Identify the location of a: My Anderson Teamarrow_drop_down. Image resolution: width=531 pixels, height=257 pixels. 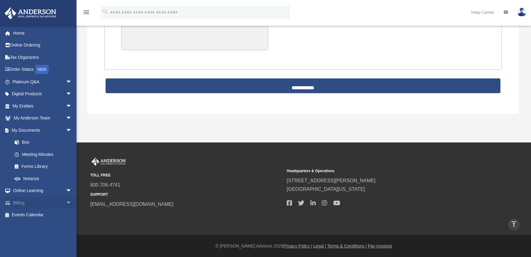
(43, 118).